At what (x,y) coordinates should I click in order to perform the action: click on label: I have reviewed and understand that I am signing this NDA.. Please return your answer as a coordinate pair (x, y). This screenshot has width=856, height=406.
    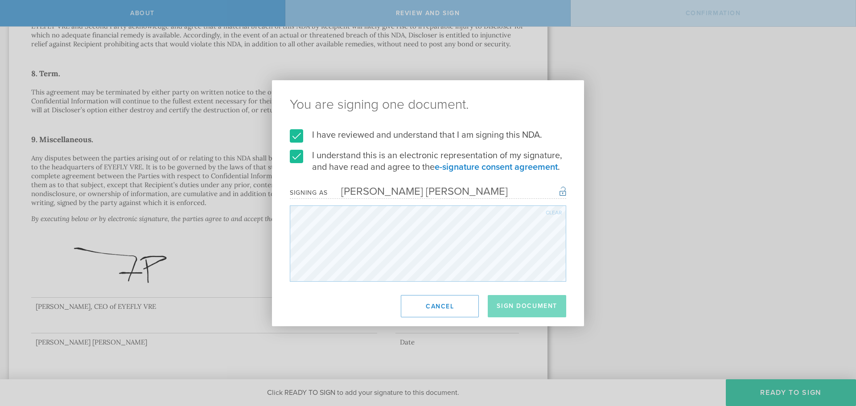
    Looking at the image, I should click on (428, 135).